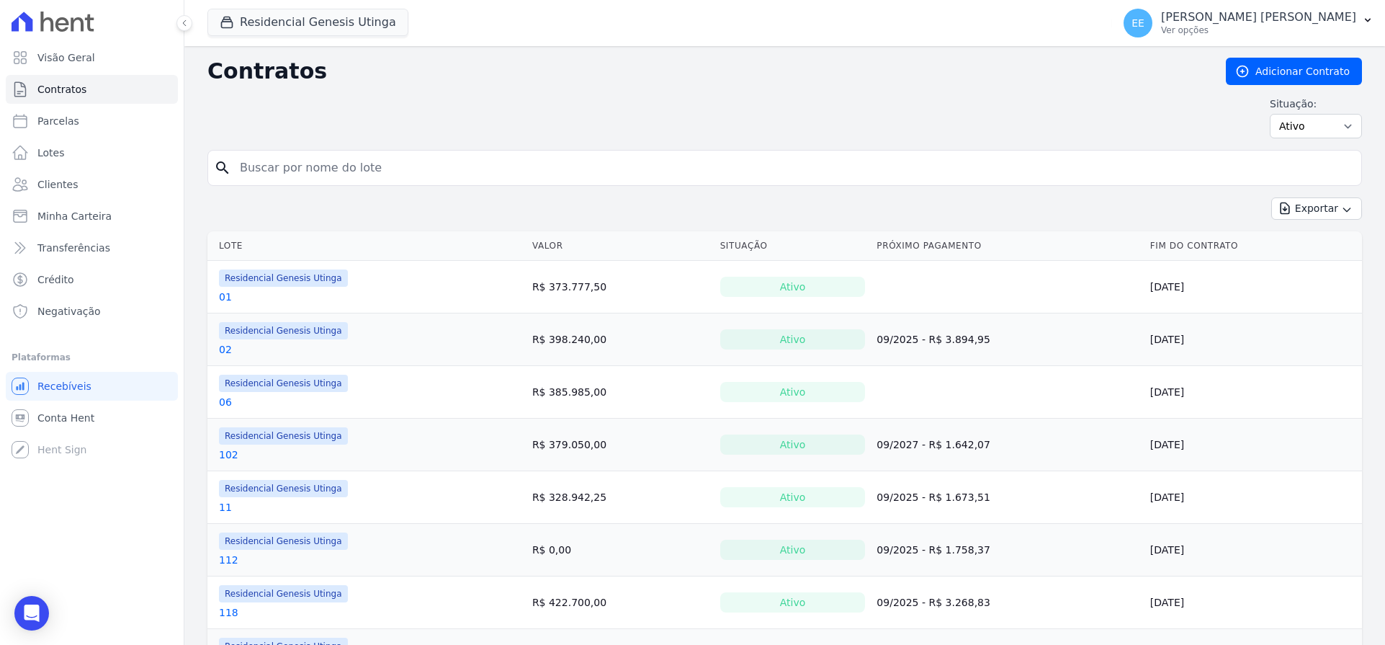  I want to click on a: 11, so click(225, 507).